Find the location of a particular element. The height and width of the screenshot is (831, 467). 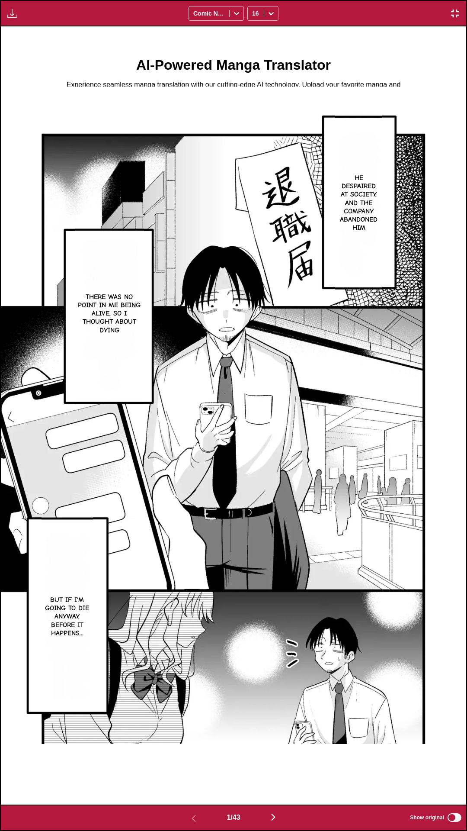

img: Previous page is located at coordinates (194, 818).